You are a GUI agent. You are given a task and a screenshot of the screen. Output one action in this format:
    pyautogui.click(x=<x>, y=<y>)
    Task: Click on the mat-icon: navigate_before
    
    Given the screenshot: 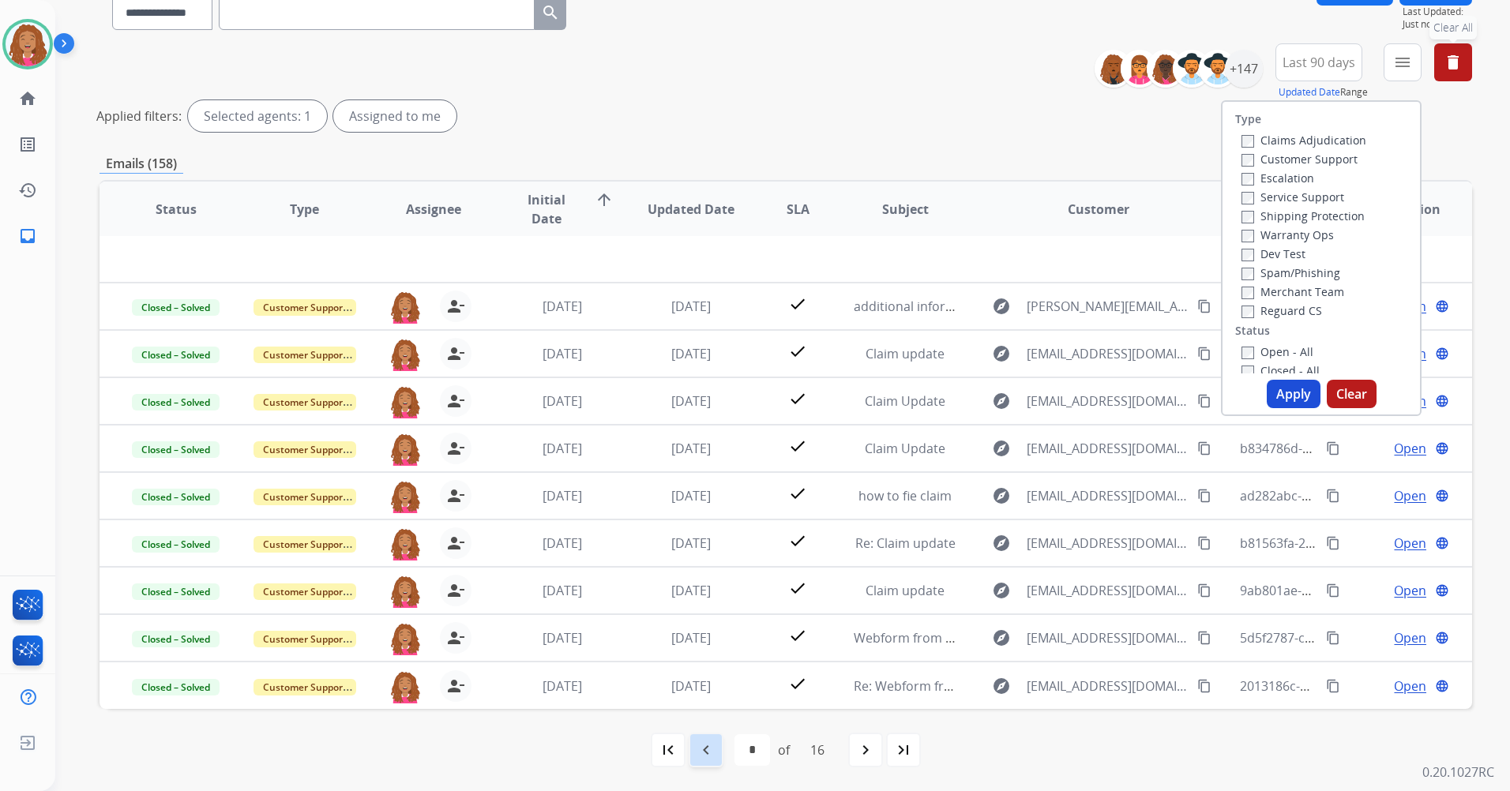 What is the action you would take?
    pyautogui.click(x=706, y=750)
    